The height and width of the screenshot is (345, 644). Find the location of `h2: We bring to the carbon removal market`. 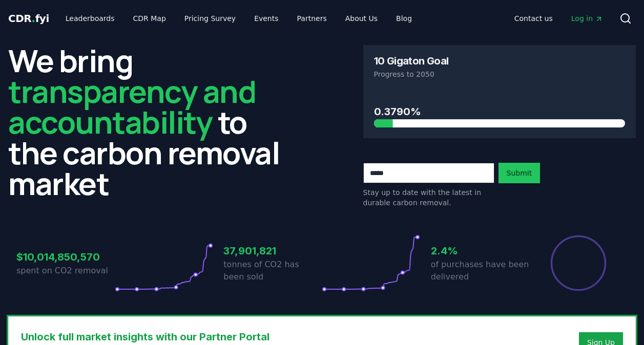

h2: We bring to the carbon removal market is located at coordinates (144, 122).